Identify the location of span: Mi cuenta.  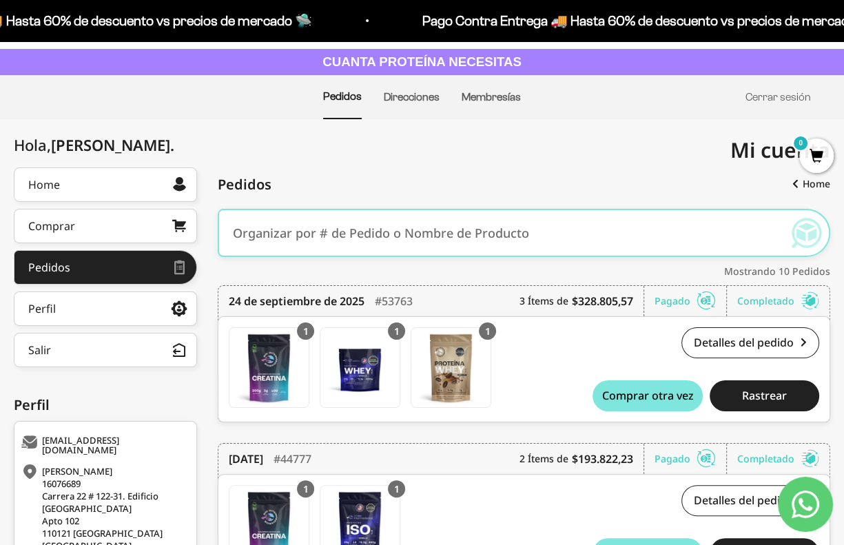
(780, 149).